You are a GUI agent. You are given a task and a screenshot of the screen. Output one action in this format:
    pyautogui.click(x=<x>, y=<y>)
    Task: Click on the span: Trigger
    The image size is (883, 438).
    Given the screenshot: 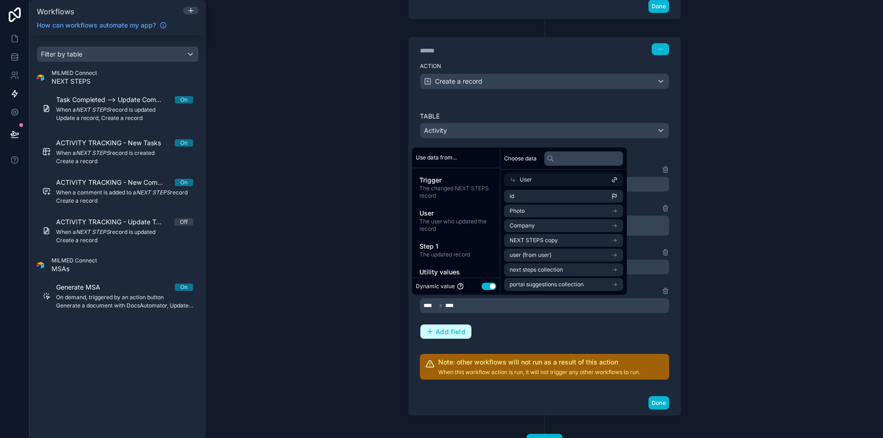 What is the action you would take?
    pyautogui.click(x=456, y=180)
    